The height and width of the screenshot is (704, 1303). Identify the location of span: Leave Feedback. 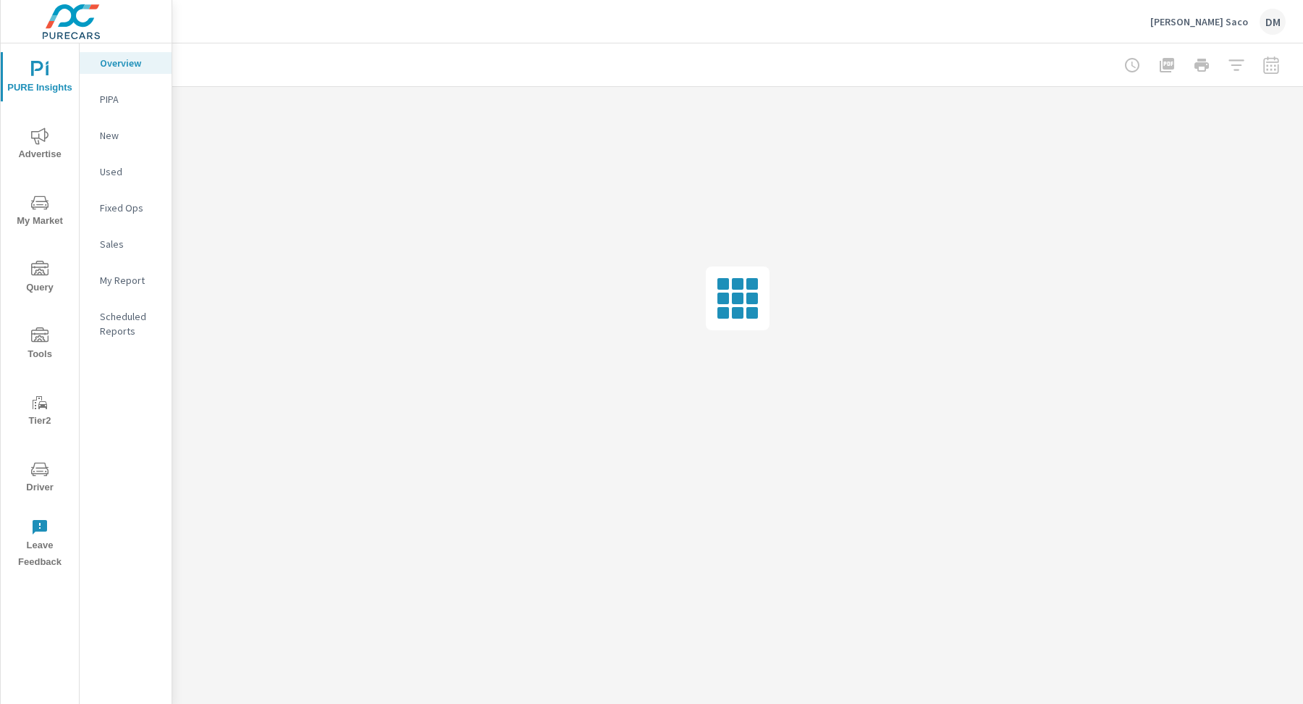
(40, 544).